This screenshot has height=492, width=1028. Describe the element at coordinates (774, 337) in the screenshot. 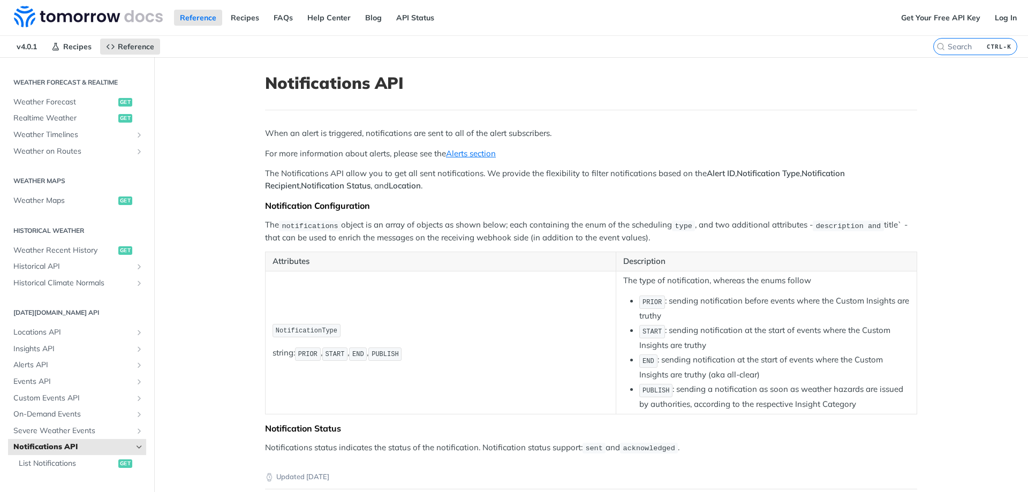

I see `li: : sending notification at the start of events where the Custom Insights are truthy` at that location.